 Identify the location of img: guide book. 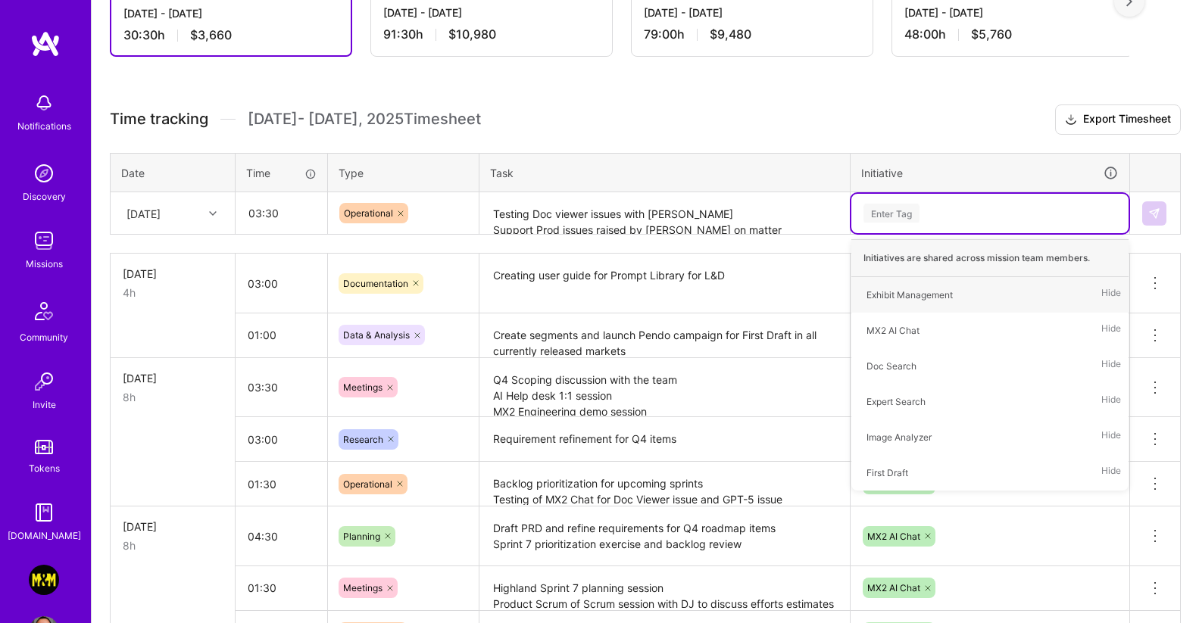
(44, 513).